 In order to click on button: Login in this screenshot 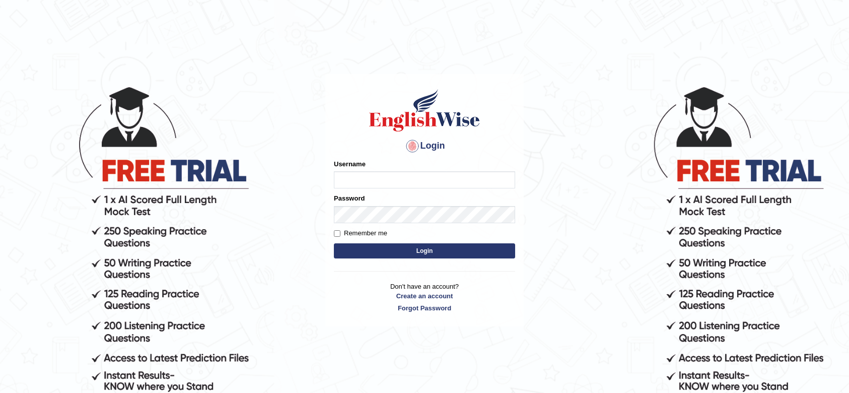, I will do `click(425, 251)`.